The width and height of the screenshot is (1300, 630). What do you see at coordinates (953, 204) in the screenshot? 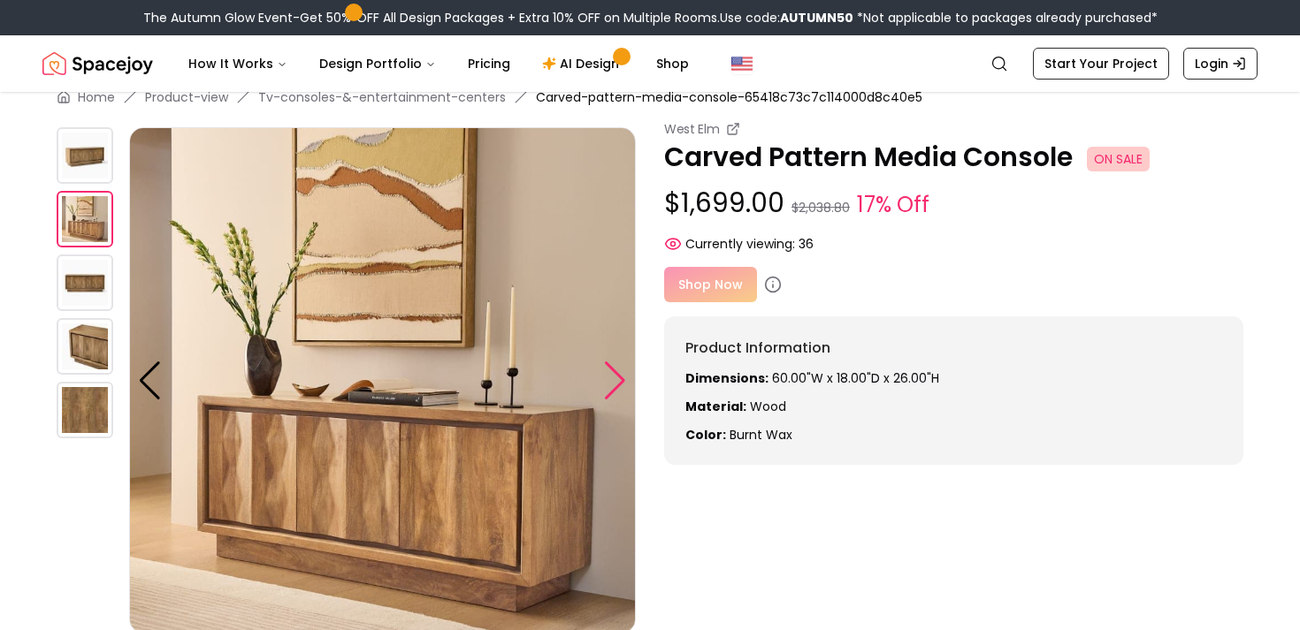
I see `p: $1,699.00` at bounding box center [953, 204].